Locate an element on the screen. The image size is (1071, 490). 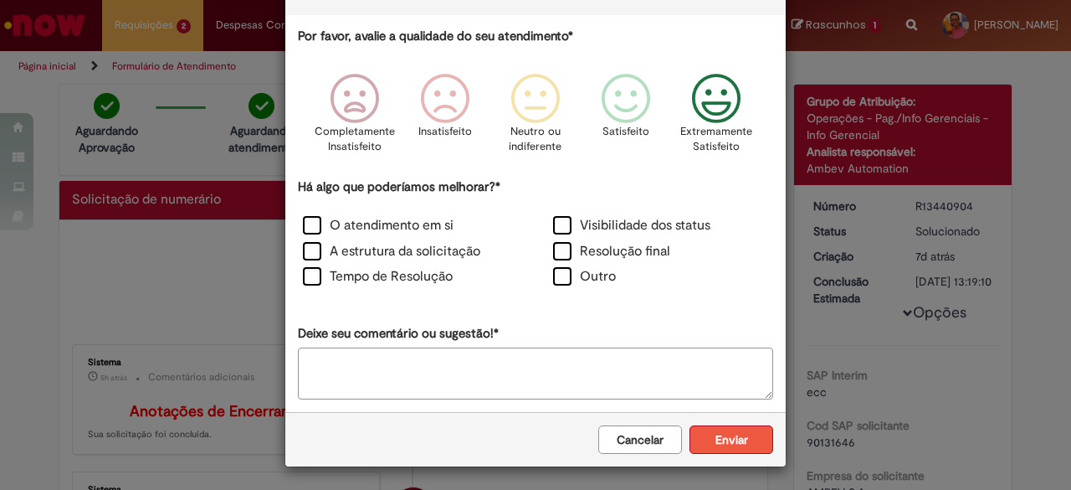
p: Satisfeito is located at coordinates (626, 131).